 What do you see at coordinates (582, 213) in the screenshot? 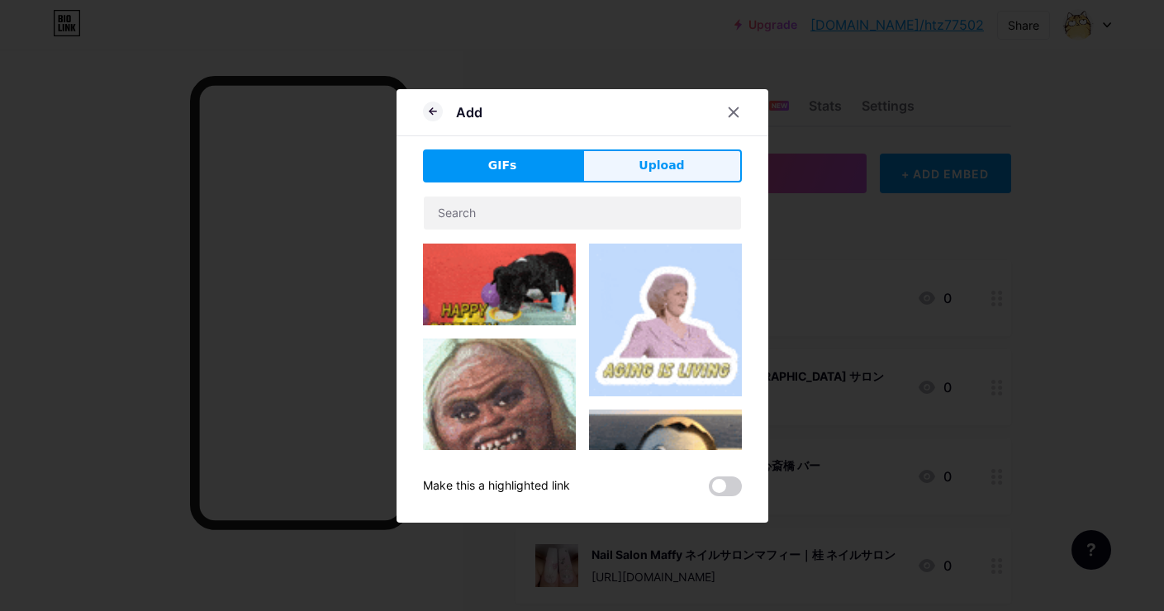
I see `input: Search` at bounding box center [582, 213].